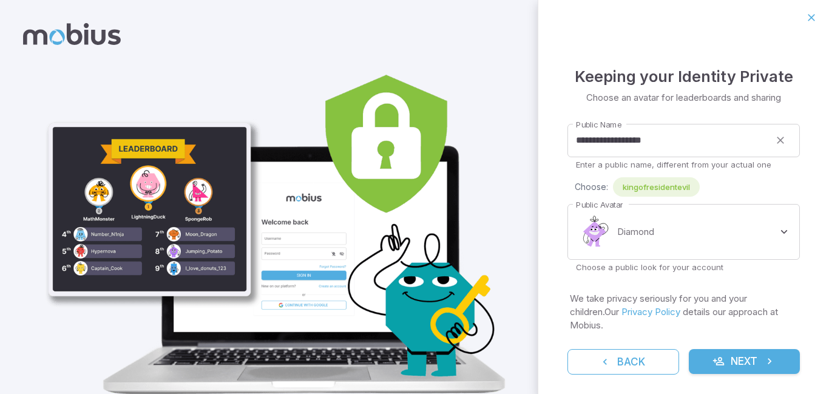 The image size is (829, 394). I want to click on h4: Keeping your Identity Private, so click(684, 76).